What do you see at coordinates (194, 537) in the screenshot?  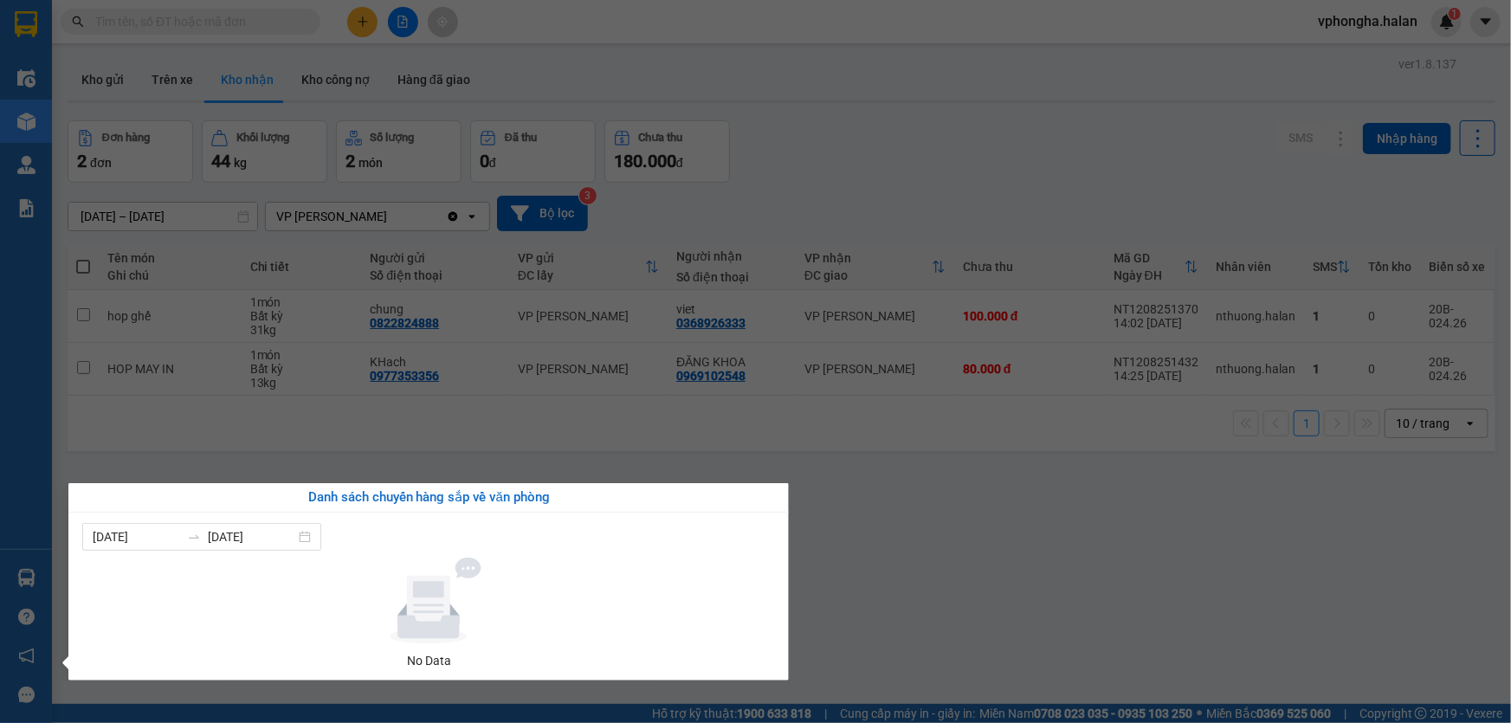 I see `span: swap-right` at bounding box center [194, 537].